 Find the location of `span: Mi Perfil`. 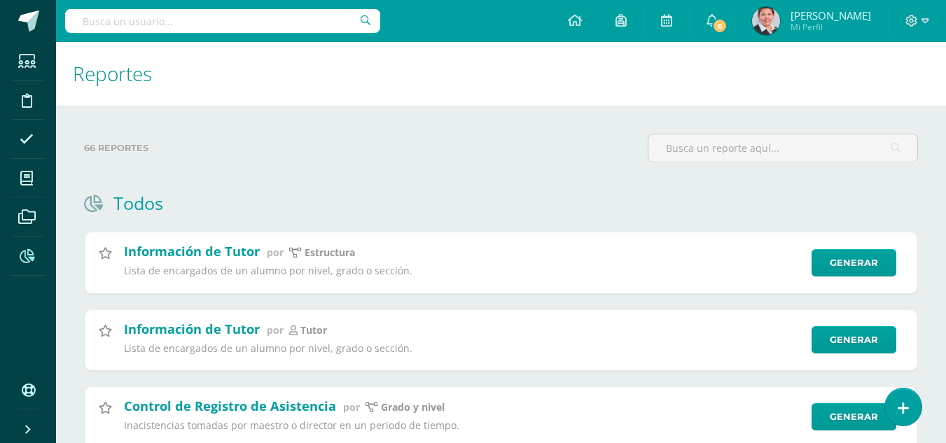

span: Mi Perfil is located at coordinates (831, 27).